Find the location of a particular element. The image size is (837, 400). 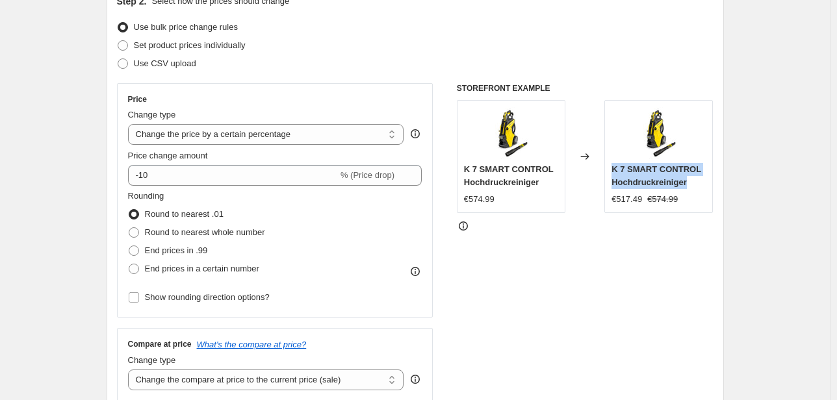

span: % (Price drop) is located at coordinates (367, 175).